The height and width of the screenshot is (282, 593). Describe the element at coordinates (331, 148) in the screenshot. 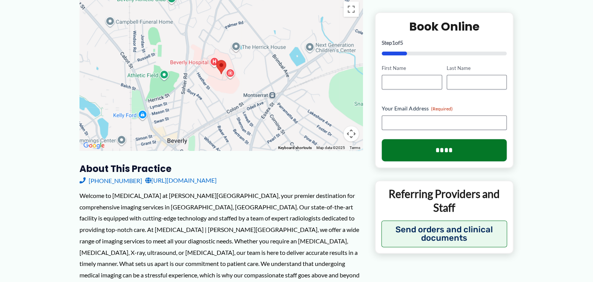

I see `span: Map data ©2025` at that location.